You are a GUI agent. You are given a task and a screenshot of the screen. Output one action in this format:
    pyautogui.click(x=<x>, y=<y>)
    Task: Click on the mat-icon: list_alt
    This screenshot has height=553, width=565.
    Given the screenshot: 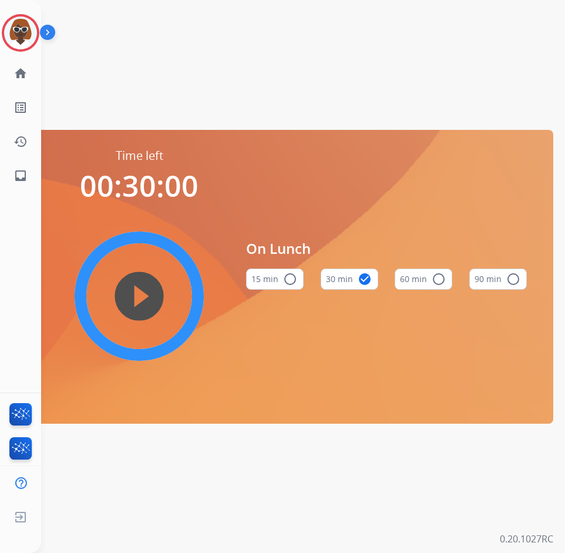 What is the action you would take?
    pyautogui.click(x=21, y=107)
    